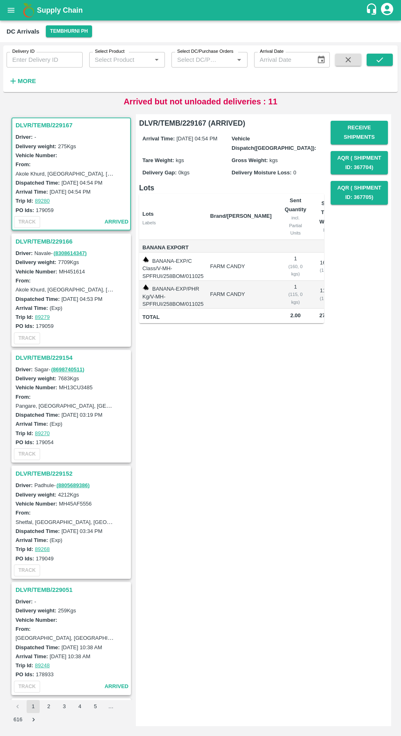 The width and height of the screenshot is (401, 736). I want to click on label: Tare Weight:, so click(158, 160).